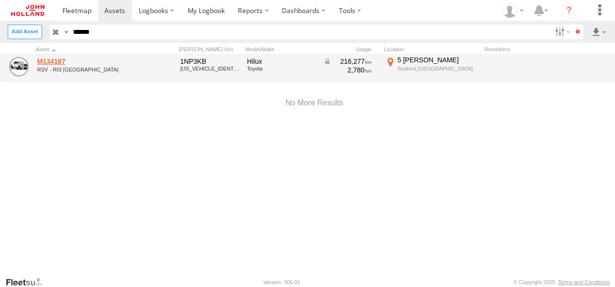 The image size is (615, 287). What do you see at coordinates (282, 49) in the screenshot?
I see `div: Model/Make` at bounding box center [282, 49].